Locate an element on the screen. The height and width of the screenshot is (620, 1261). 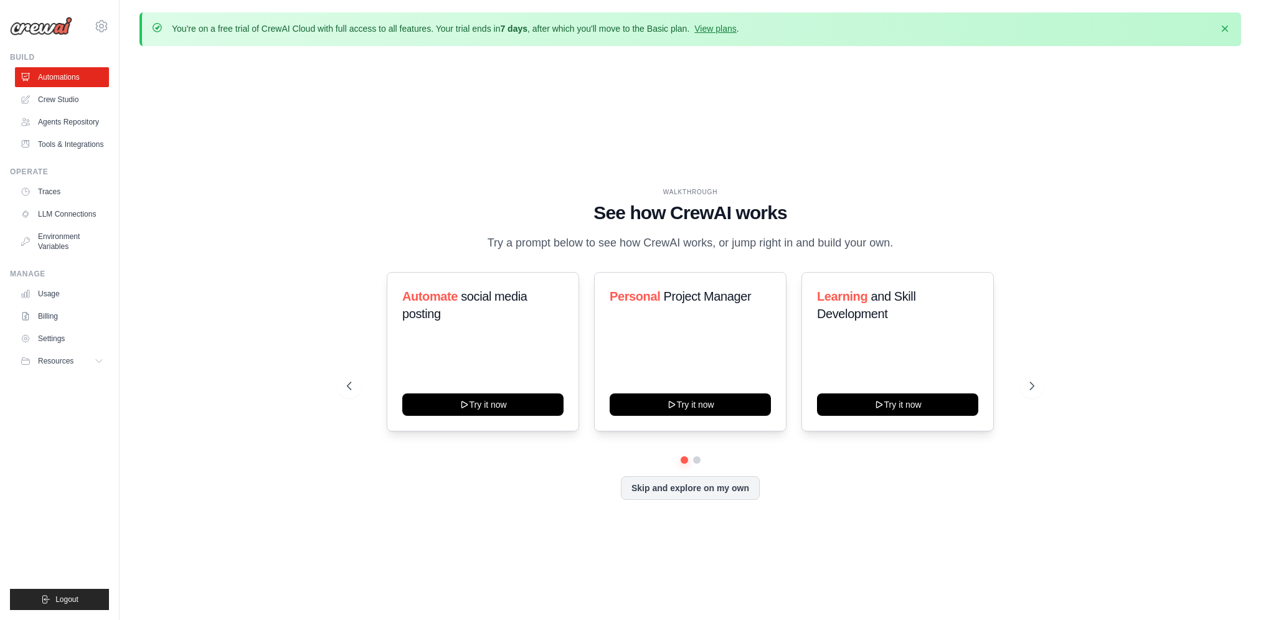
a: Crew Studio is located at coordinates (62, 100).